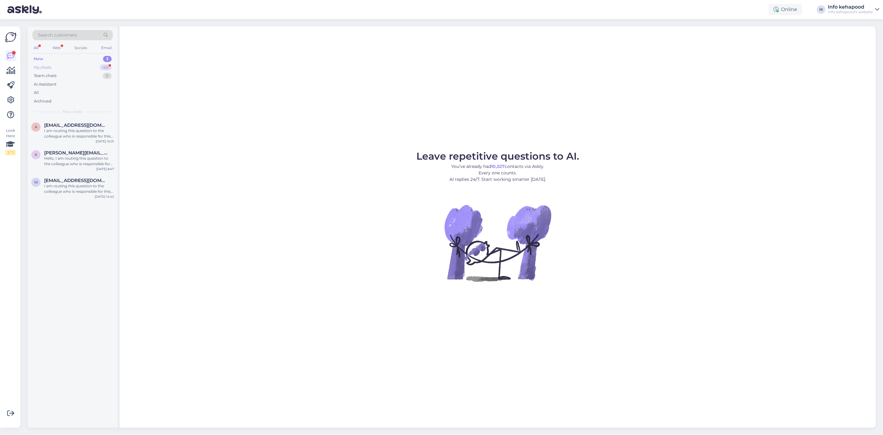 The image size is (883, 435). I want to click on span: mariliis8@icloud.com, so click(76, 180).